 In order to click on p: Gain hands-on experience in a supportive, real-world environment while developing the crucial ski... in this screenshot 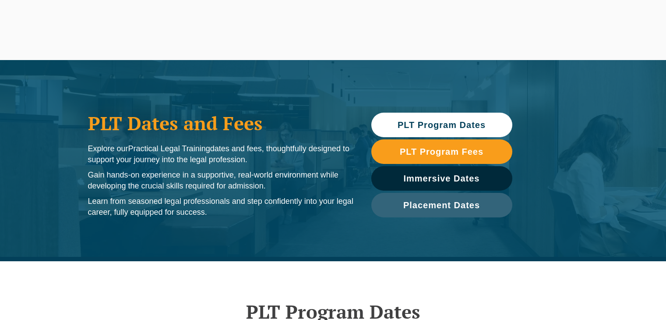, I will do `click(221, 181)`.